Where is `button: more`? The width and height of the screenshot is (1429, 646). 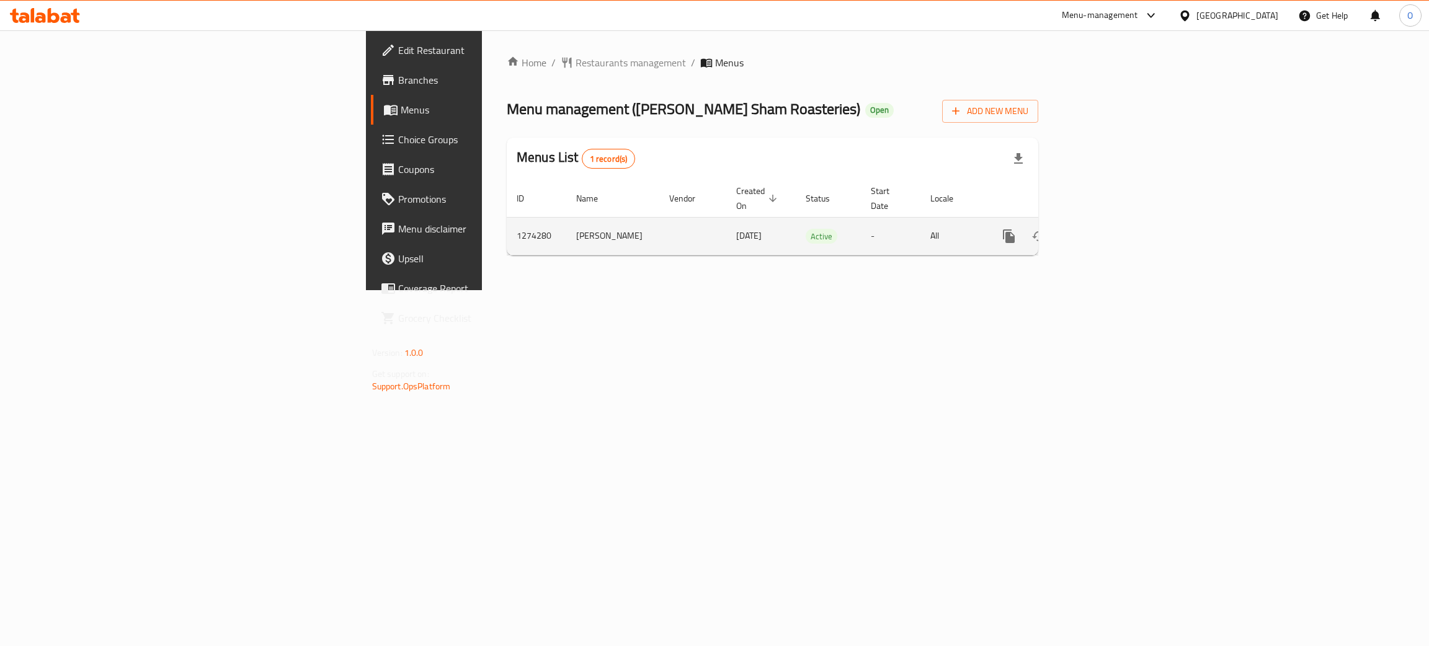
button: more is located at coordinates (1009, 236).